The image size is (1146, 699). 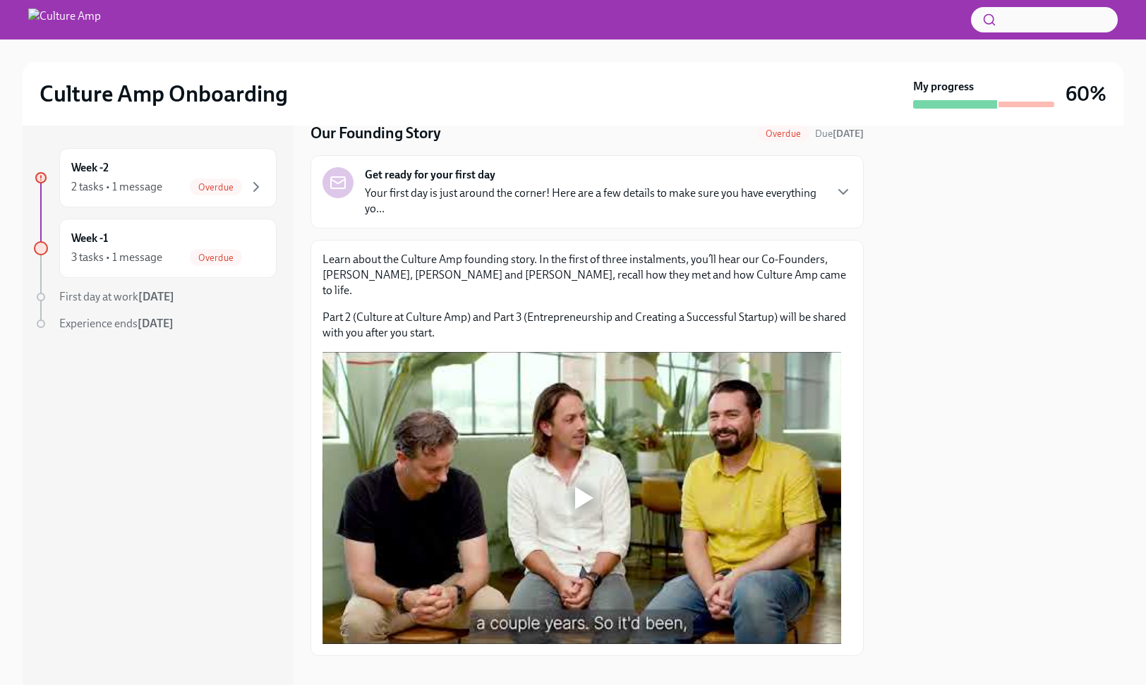 What do you see at coordinates (116, 296) in the screenshot?
I see `span: First day at work` at bounding box center [116, 296].